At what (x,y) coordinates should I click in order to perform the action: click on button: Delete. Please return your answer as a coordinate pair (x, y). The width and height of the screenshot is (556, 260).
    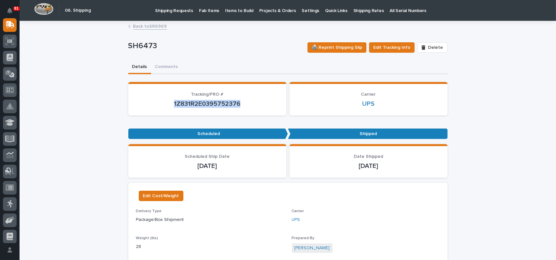
    Looking at the image, I should click on (432, 48).